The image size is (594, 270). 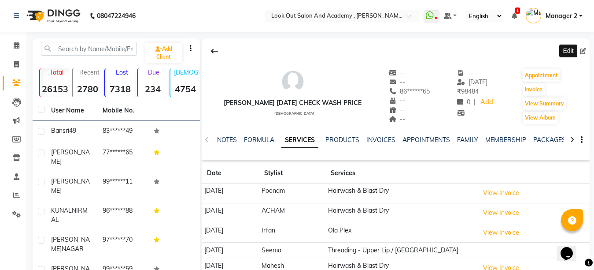 What do you see at coordinates (292, 173) in the screenshot?
I see `th: Stylist` at bounding box center [292, 173].